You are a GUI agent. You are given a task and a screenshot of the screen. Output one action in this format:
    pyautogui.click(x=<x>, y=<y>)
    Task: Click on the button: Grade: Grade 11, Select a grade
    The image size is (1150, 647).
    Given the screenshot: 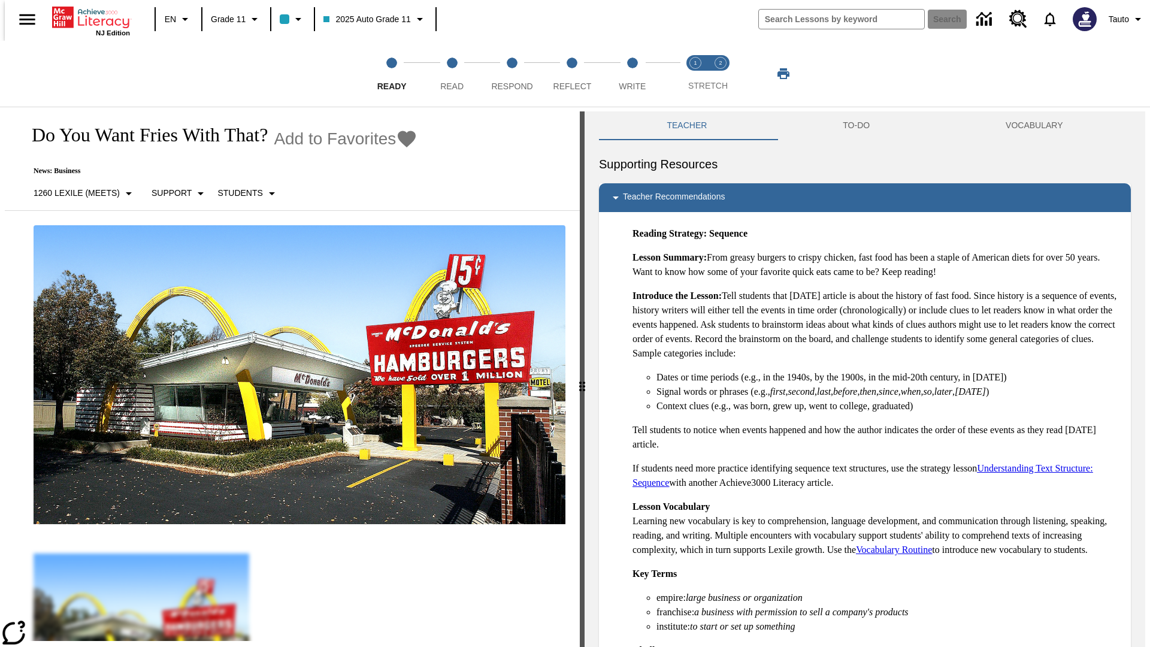 What is the action you would take?
    pyautogui.click(x=236, y=19)
    